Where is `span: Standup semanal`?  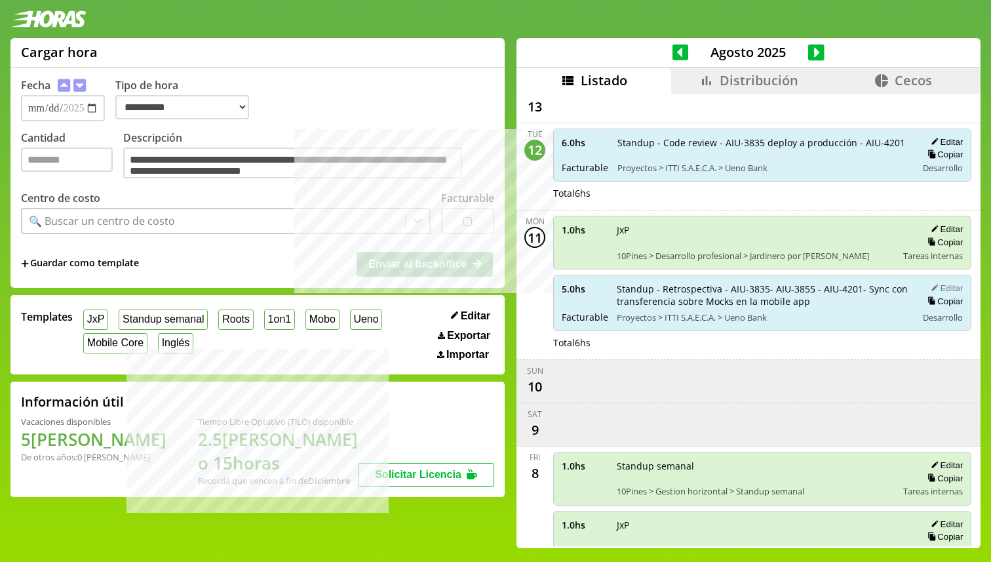
span: Standup semanal is located at coordinates (755, 465).